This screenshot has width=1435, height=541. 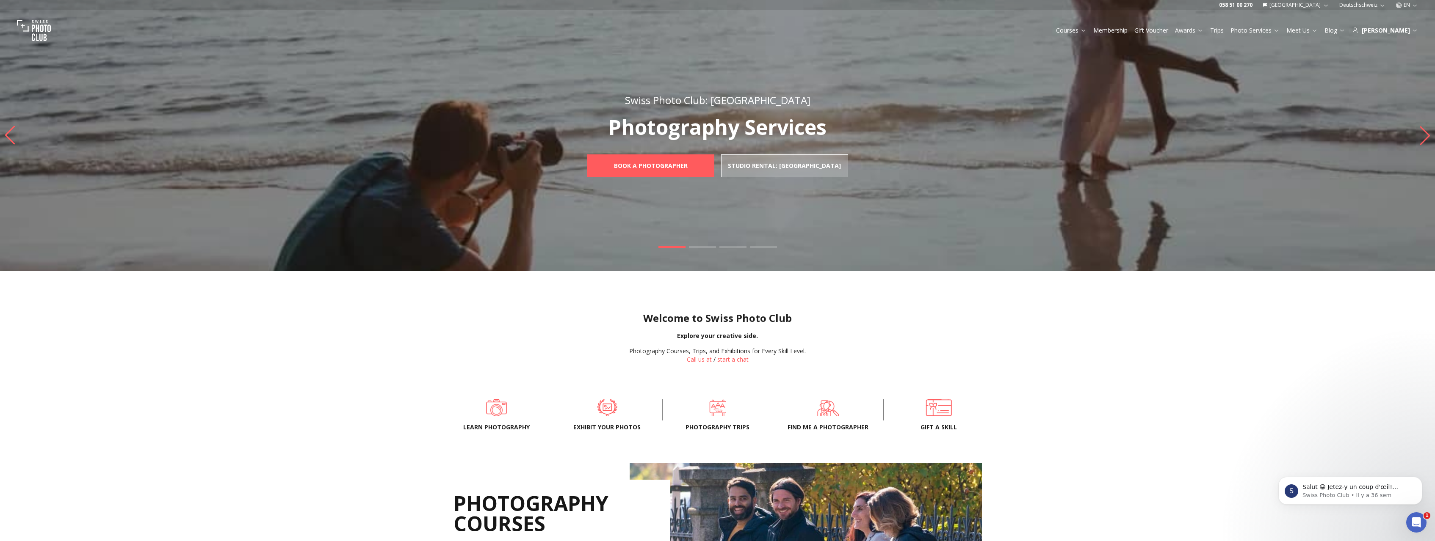 What do you see at coordinates (718, 127) in the screenshot?
I see `p: Photography Services` at bounding box center [718, 127].